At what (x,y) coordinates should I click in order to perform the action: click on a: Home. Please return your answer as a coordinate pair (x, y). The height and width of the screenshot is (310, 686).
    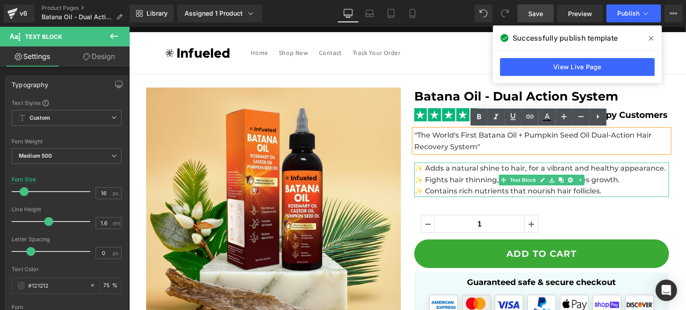
    Looking at the image, I should click on (130, 26).